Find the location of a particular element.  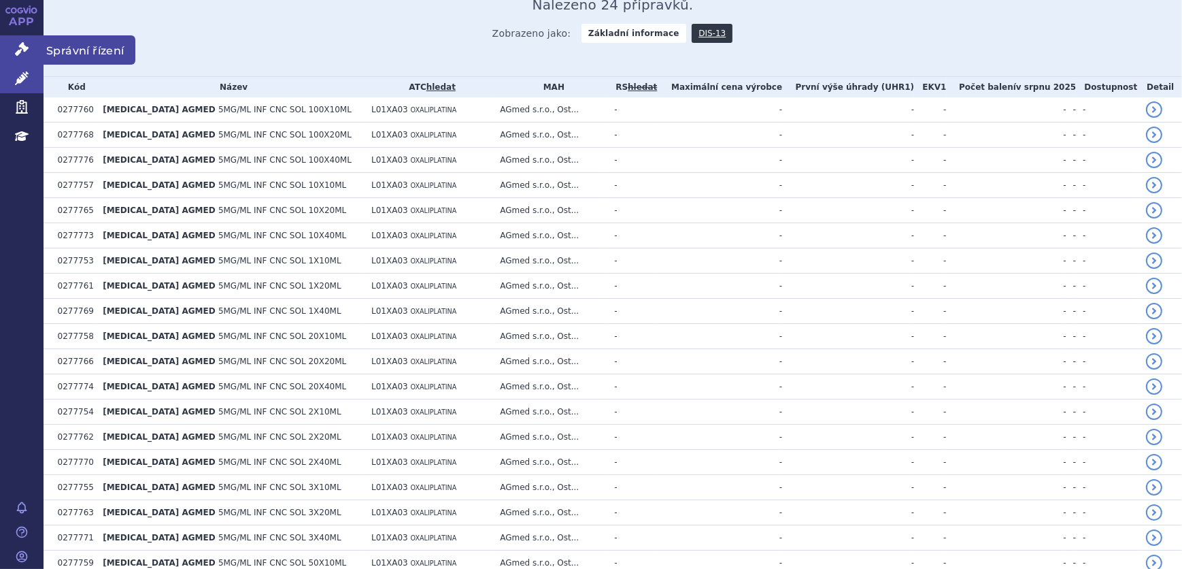

td: 0277773 is located at coordinates (73, 235).